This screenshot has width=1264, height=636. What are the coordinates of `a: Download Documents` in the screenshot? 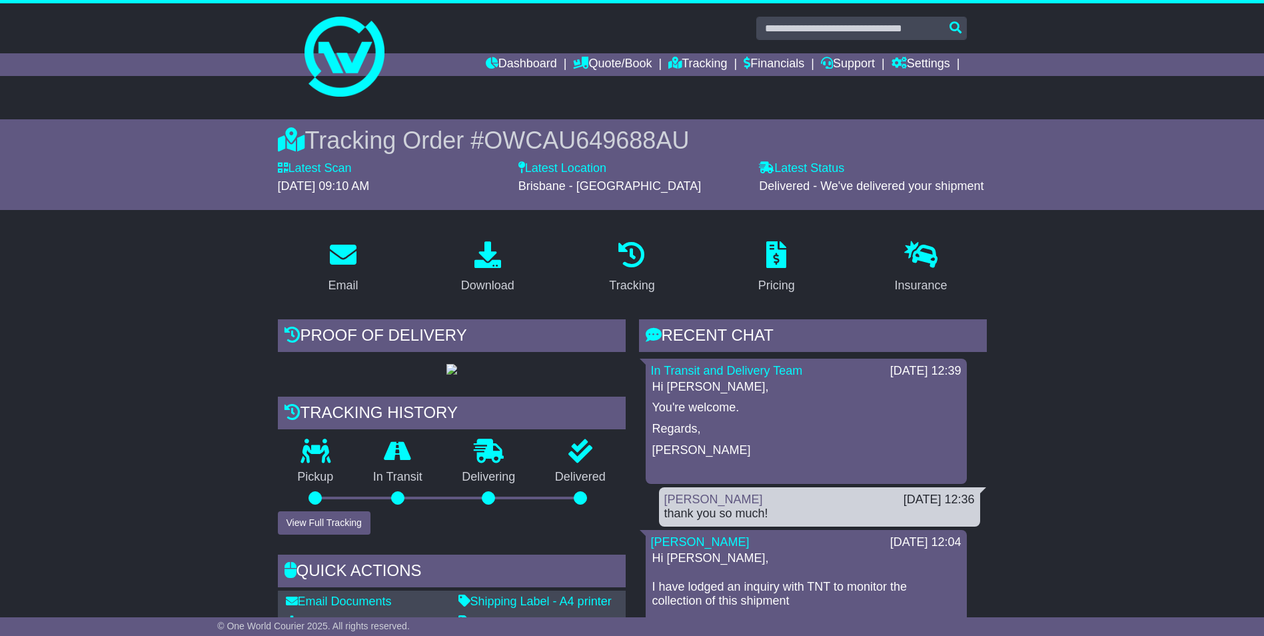 It's located at (351, 622).